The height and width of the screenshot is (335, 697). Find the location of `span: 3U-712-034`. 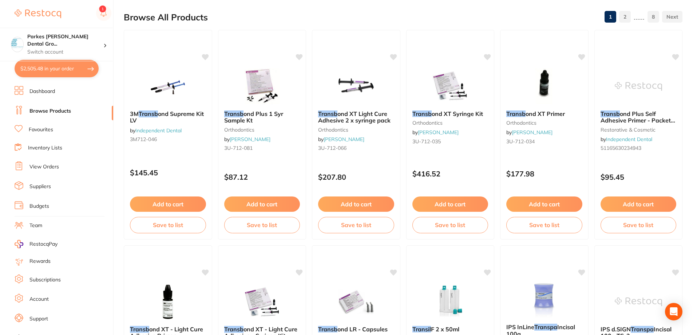

span: 3U-712-034 is located at coordinates (521, 141).